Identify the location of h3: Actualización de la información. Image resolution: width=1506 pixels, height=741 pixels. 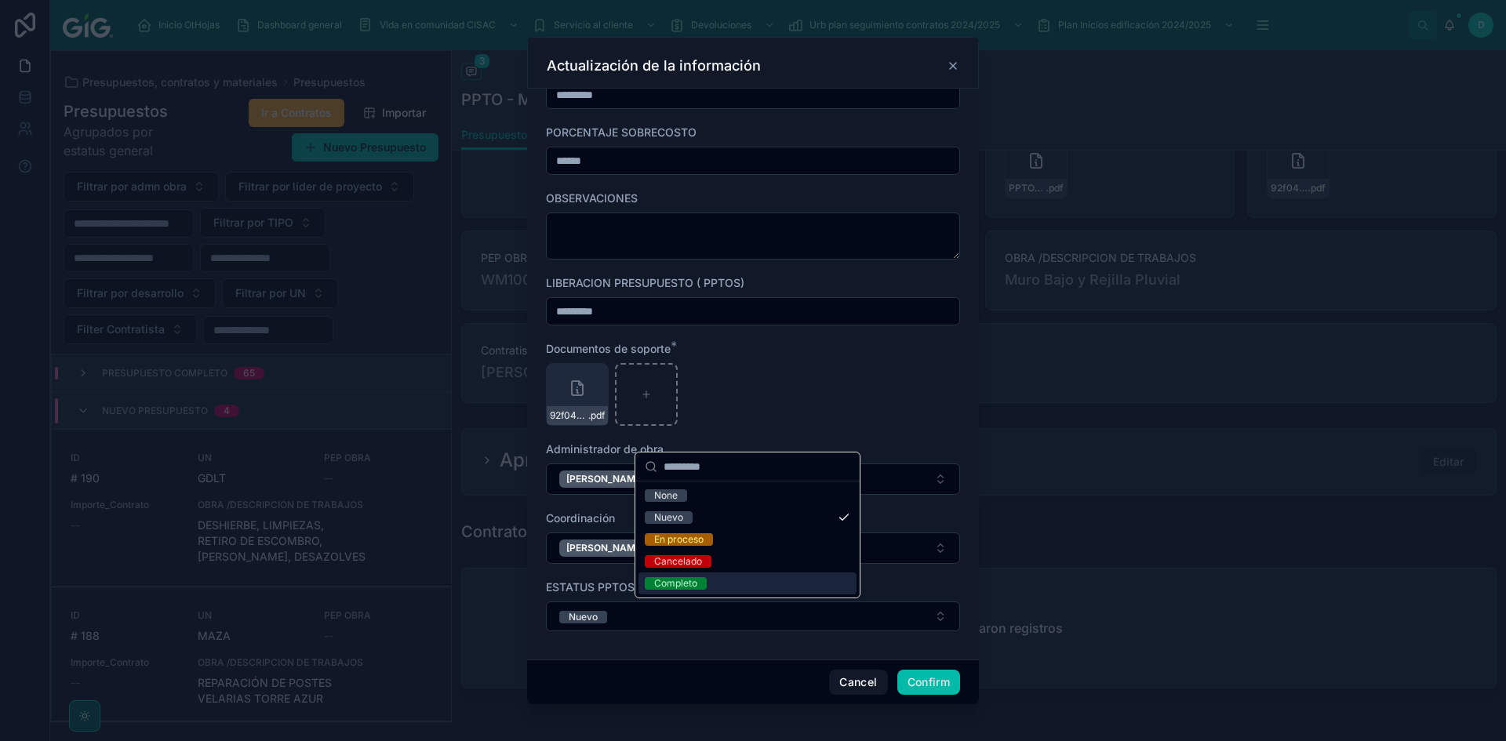
(654, 66).